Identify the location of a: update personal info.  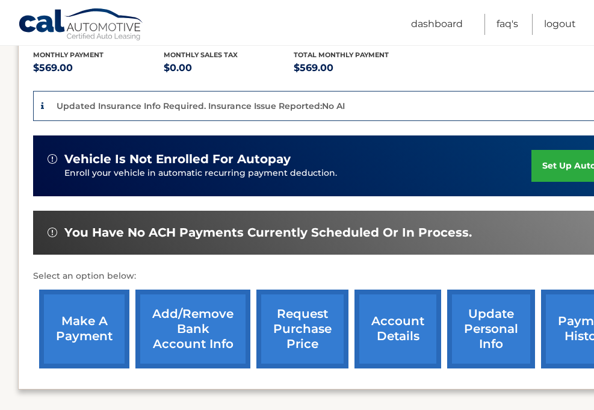
(491, 329).